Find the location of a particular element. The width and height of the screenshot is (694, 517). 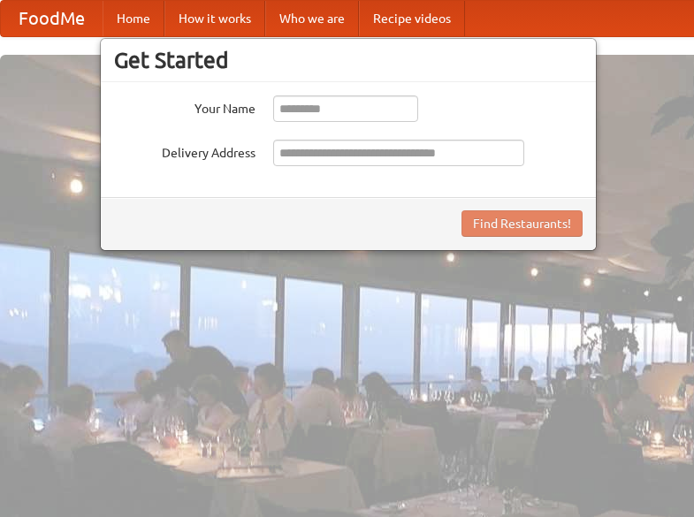

button: Find Restaurants! is located at coordinates (521, 224).